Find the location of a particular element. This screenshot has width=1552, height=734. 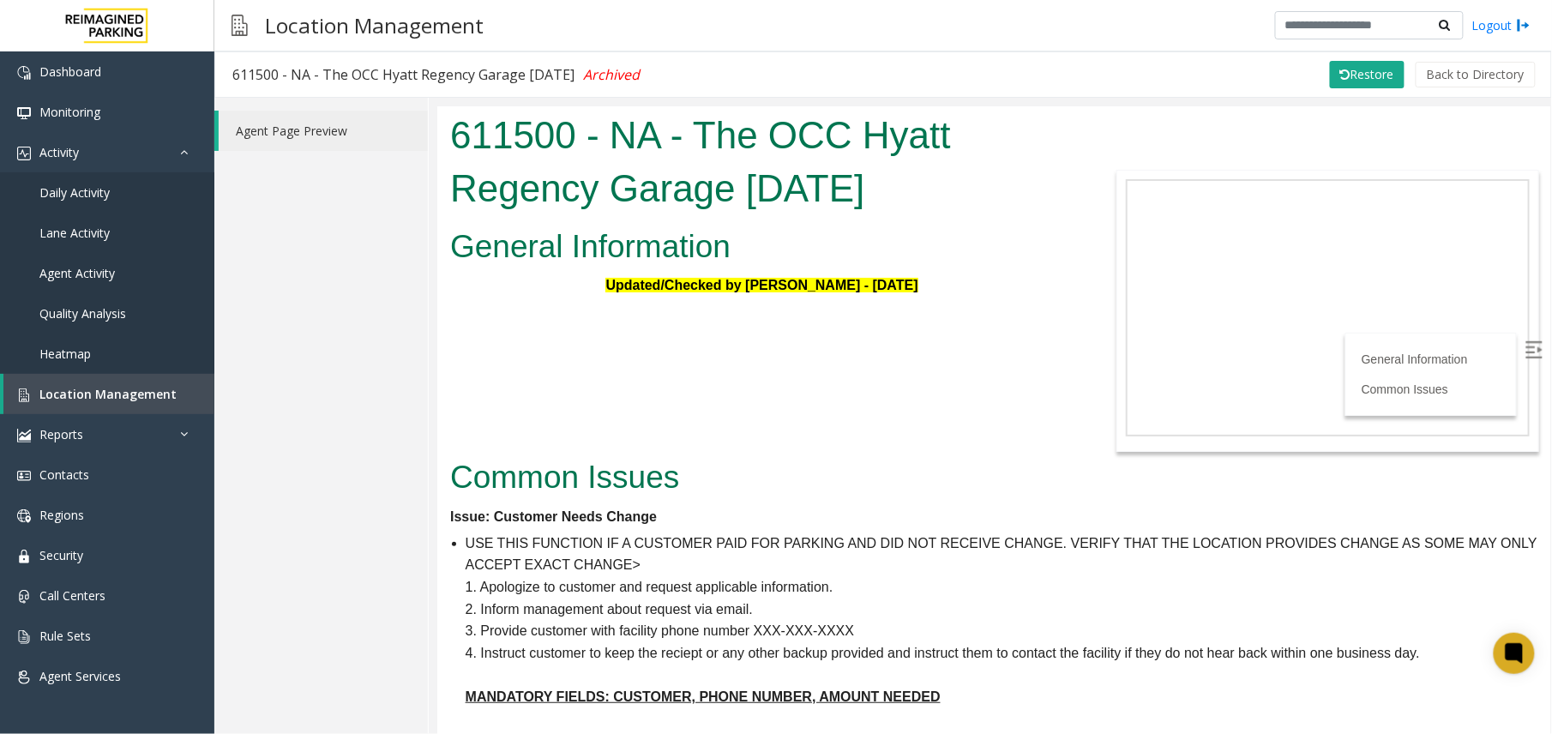

span: Lane Activity is located at coordinates (75, 232).